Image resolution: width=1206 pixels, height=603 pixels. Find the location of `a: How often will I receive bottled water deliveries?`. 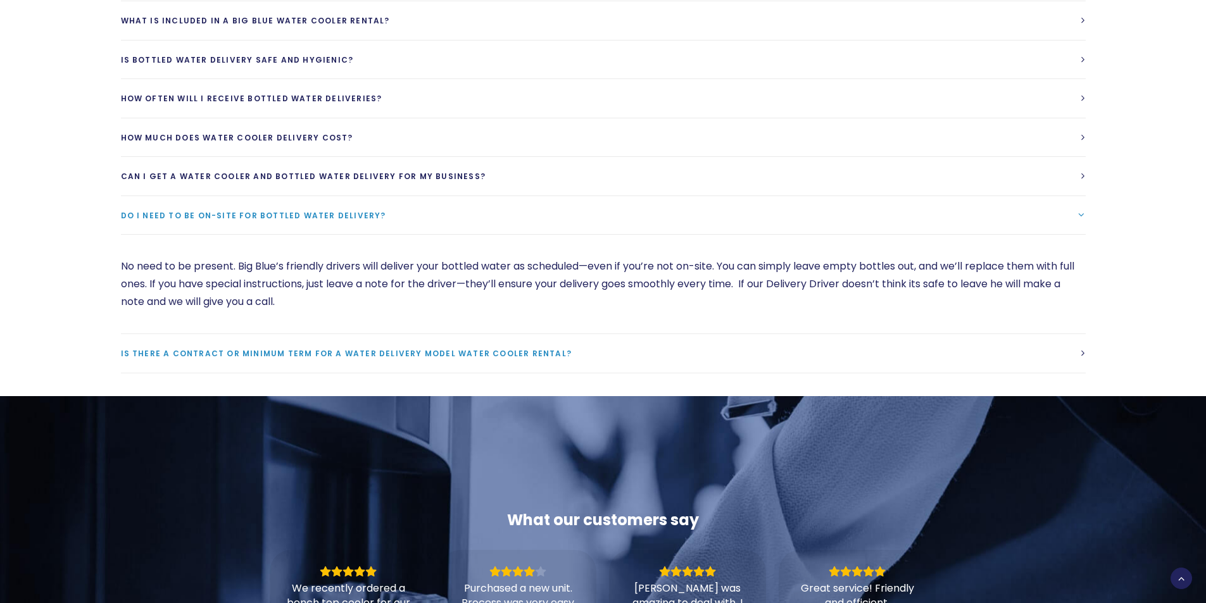

a: How often will I receive bottled water deliveries? is located at coordinates (603, 98).